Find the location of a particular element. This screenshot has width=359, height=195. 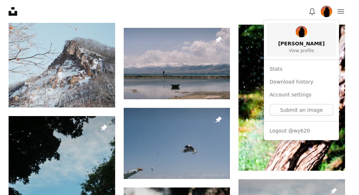

button: Profile is located at coordinates (327, 11).